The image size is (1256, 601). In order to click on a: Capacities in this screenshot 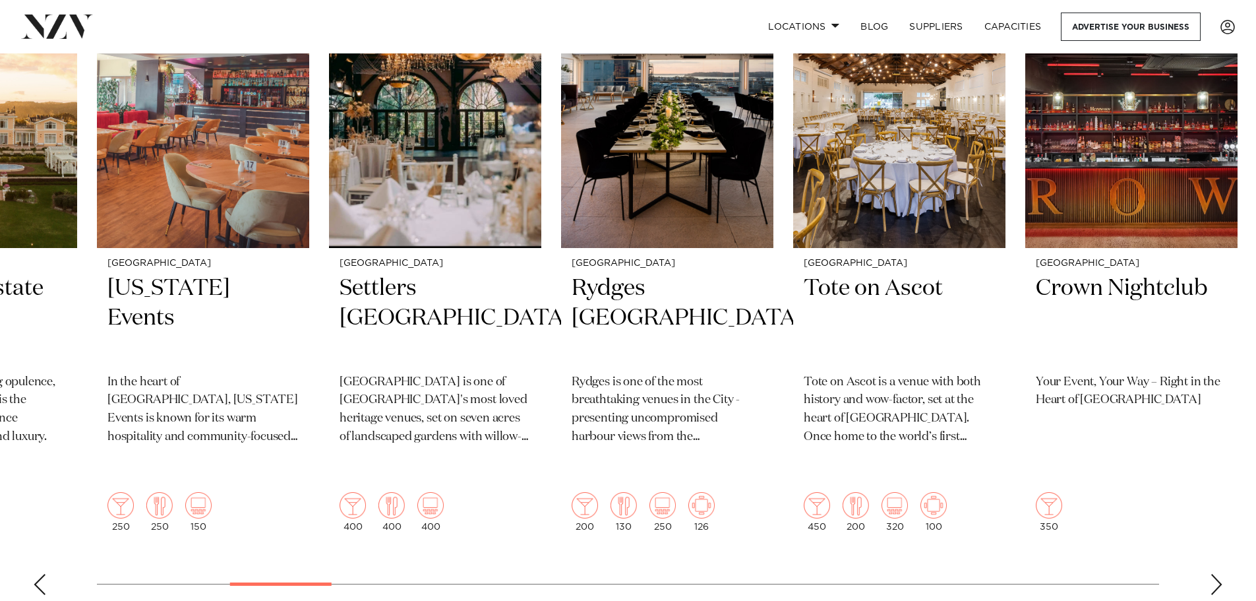, I will do `click(1013, 26)`.